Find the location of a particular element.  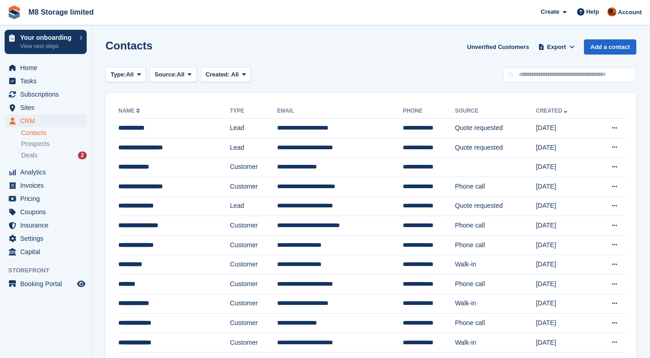

span: Insurance is located at coordinates (48, 226).